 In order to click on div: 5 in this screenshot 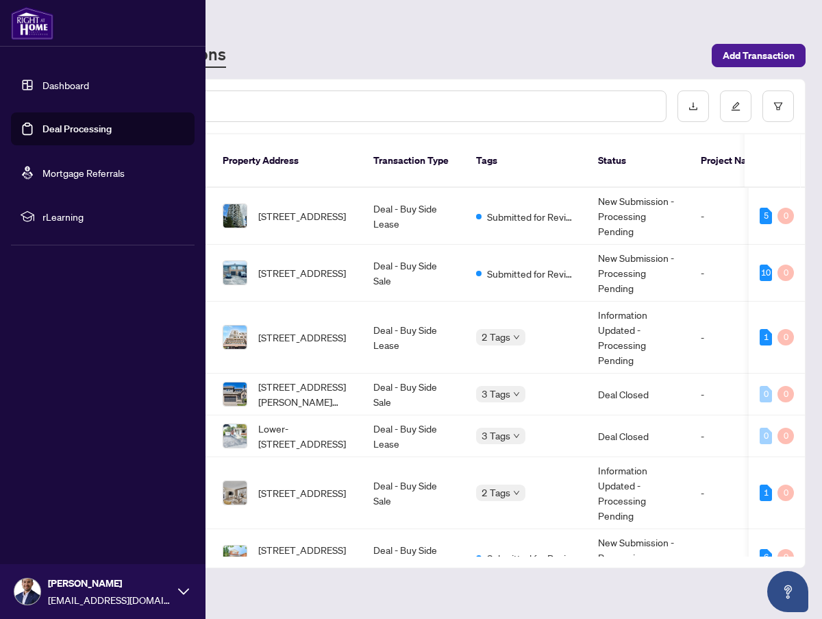, I will do `click(766, 216)`.